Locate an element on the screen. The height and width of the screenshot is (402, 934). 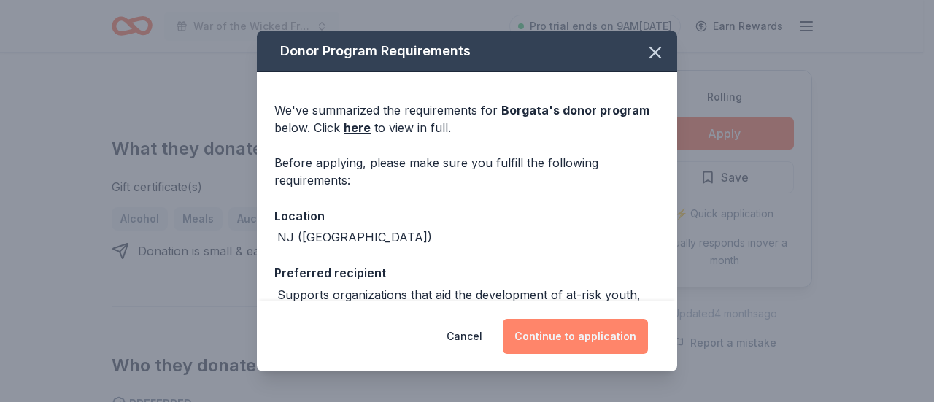
a: here is located at coordinates (357, 128).